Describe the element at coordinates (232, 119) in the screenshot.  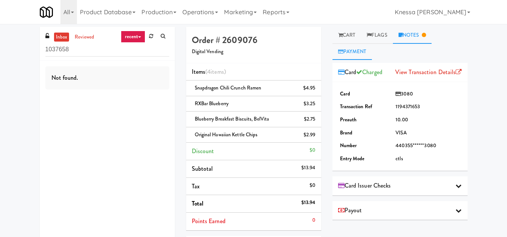
I see `span: Blueberry Breakfast Biscuits, belVita` at that location.